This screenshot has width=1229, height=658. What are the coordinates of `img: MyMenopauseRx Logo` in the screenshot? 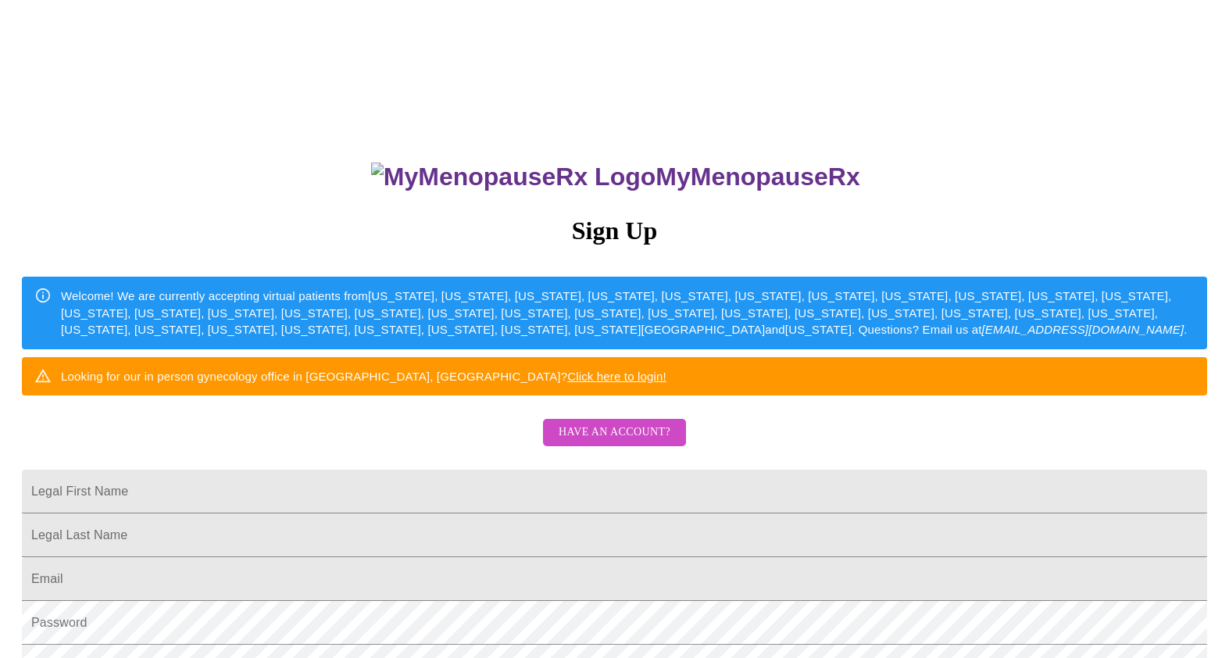 It's located at (513, 177).